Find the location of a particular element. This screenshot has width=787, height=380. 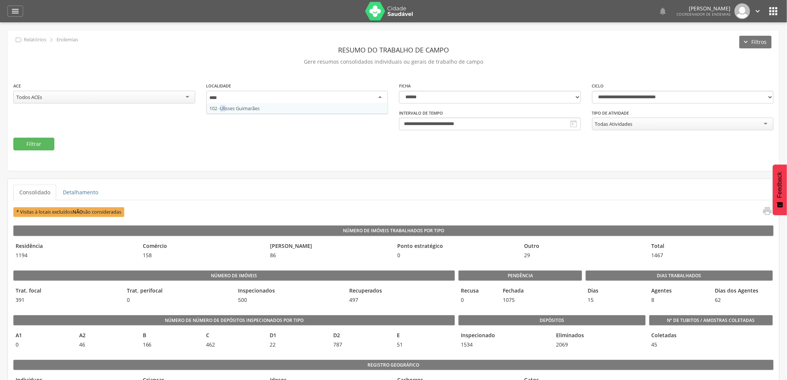

legend: Residência is located at coordinates (75, 246).